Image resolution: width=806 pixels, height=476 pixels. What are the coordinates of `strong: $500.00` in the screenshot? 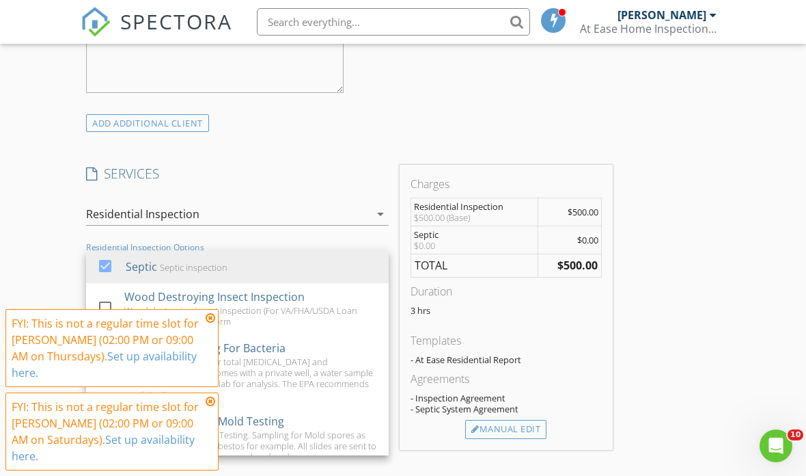 It's located at (577, 265).